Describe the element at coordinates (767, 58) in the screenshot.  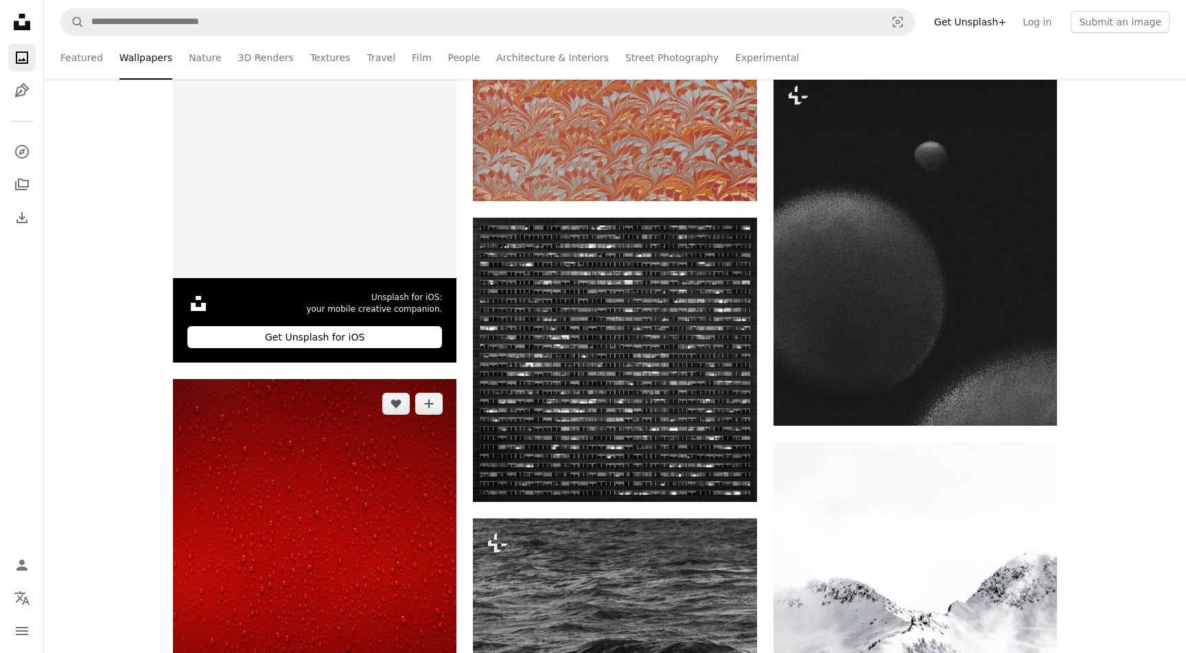
I see `a: Experimental` at that location.